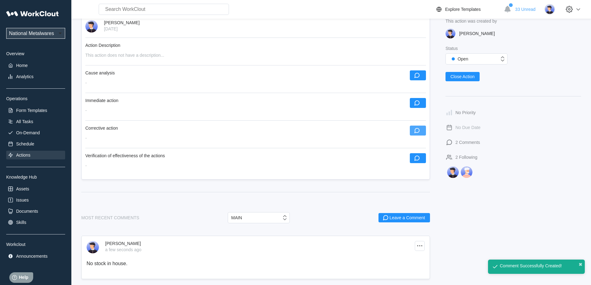 The width and height of the screenshot is (591, 285). Describe the element at coordinates (463, 9) in the screenshot. I see `div: Explore Templates` at that location.